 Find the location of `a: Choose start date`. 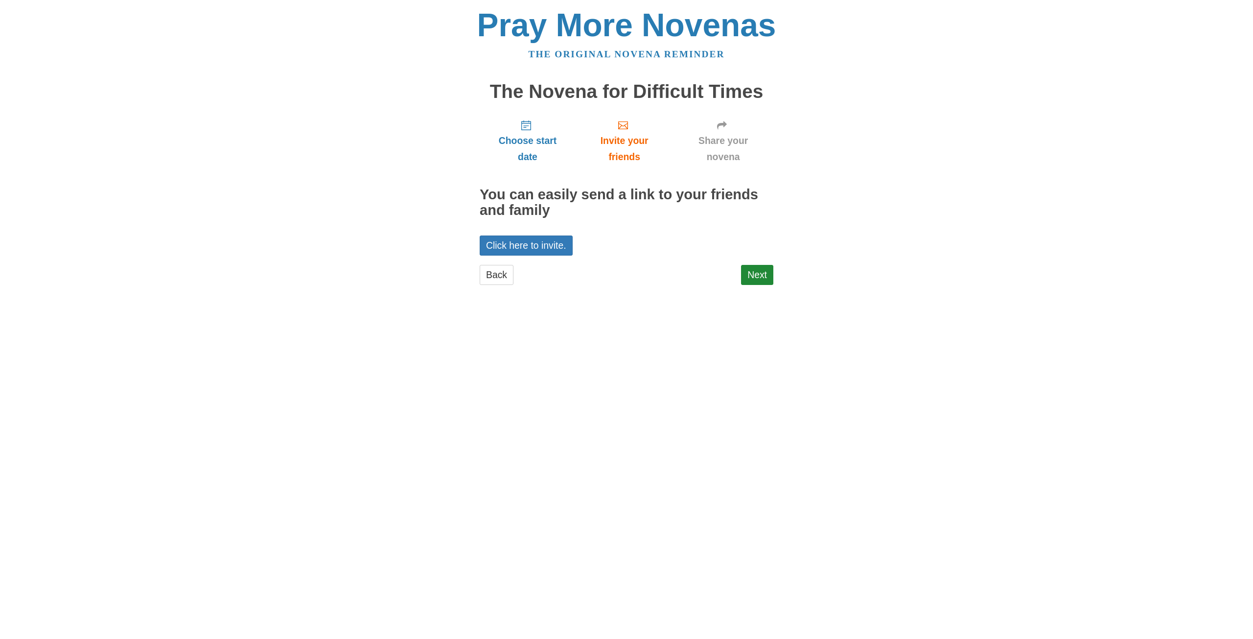

a: Choose start date is located at coordinates (528, 140).